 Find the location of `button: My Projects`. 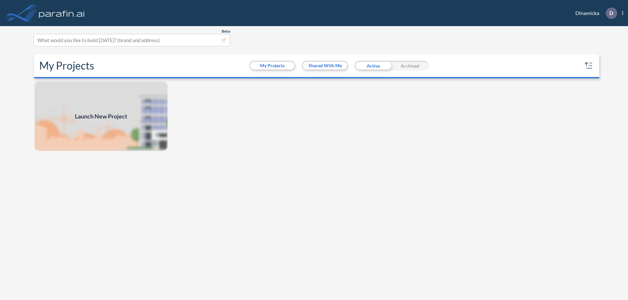

button: My Projects is located at coordinates (272, 66).